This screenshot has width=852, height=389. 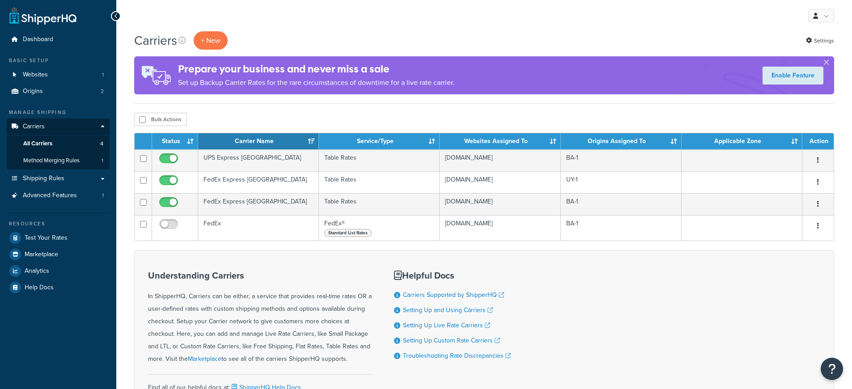 I want to click on a: Carriers, so click(x=58, y=127).